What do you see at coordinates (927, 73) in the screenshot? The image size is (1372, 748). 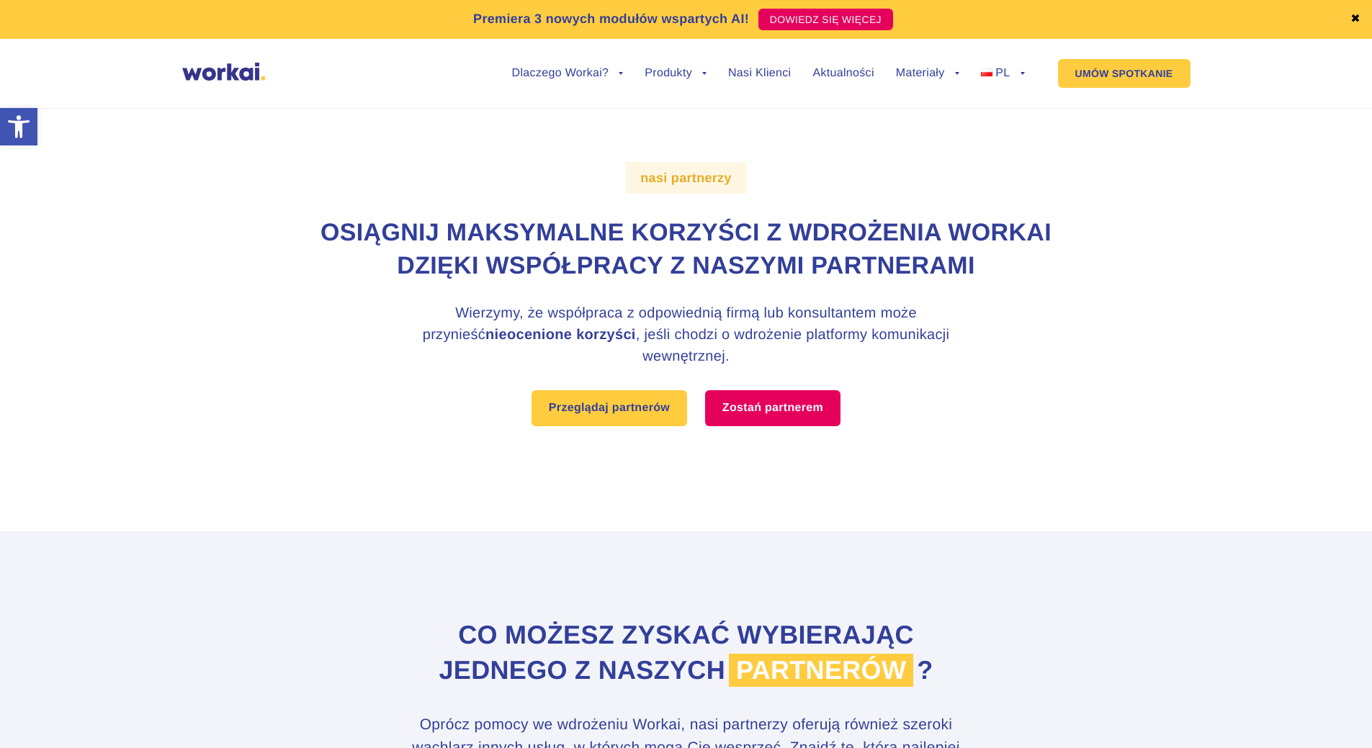 I see `a: Materiały` at bounding box center [927, 73].